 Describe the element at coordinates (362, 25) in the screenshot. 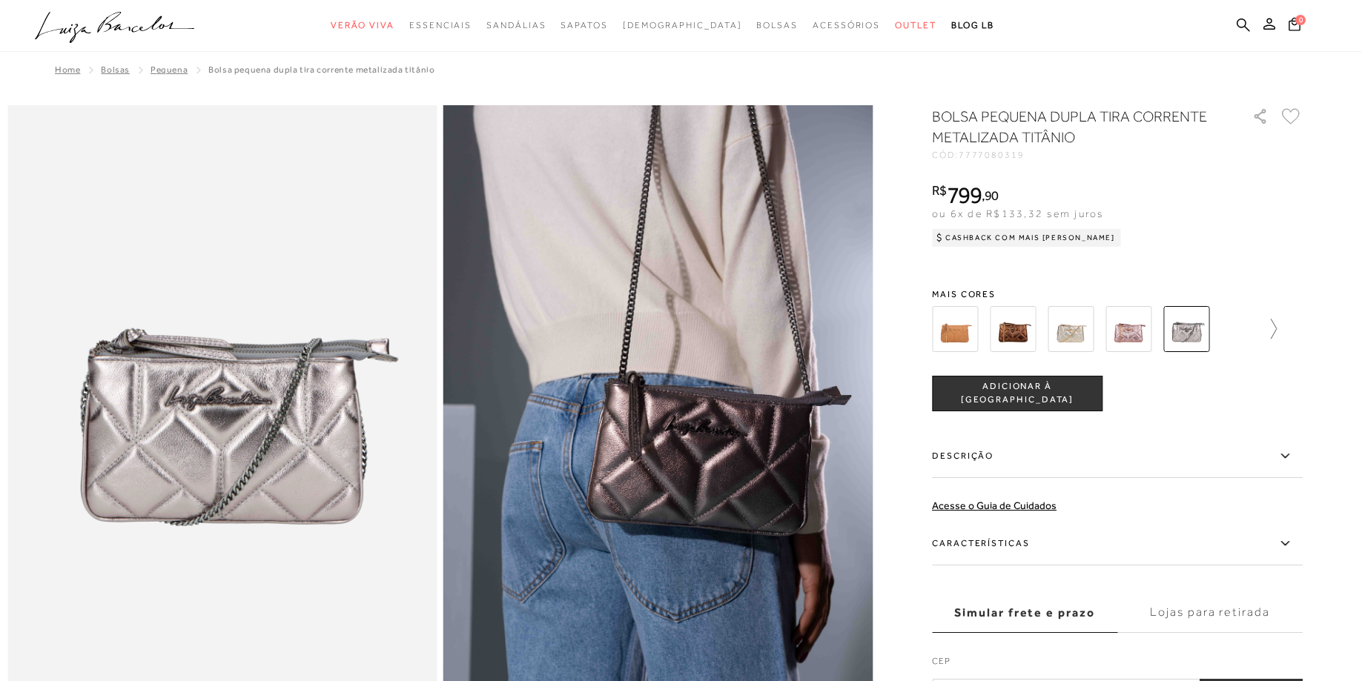

I see `span: Verão Viva` at that location.